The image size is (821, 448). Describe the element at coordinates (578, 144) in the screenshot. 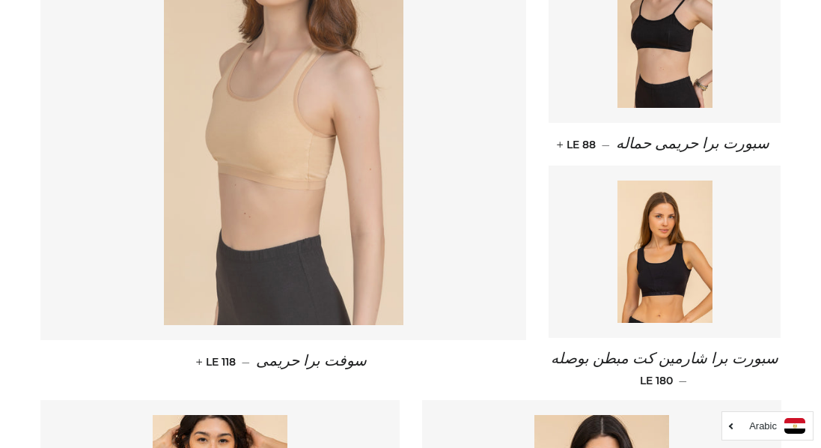

I see `span: LE 88` at that location.